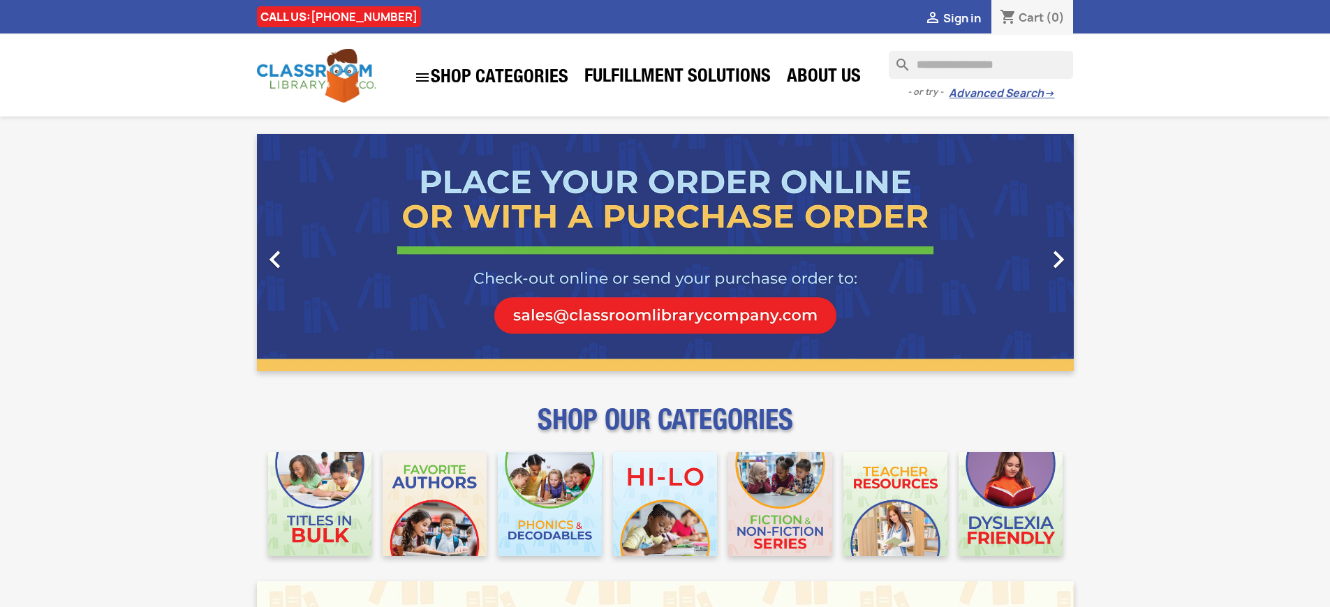 This screenshot has height=607, width=1330. I want to click on a: Next, so click(1012, 253).